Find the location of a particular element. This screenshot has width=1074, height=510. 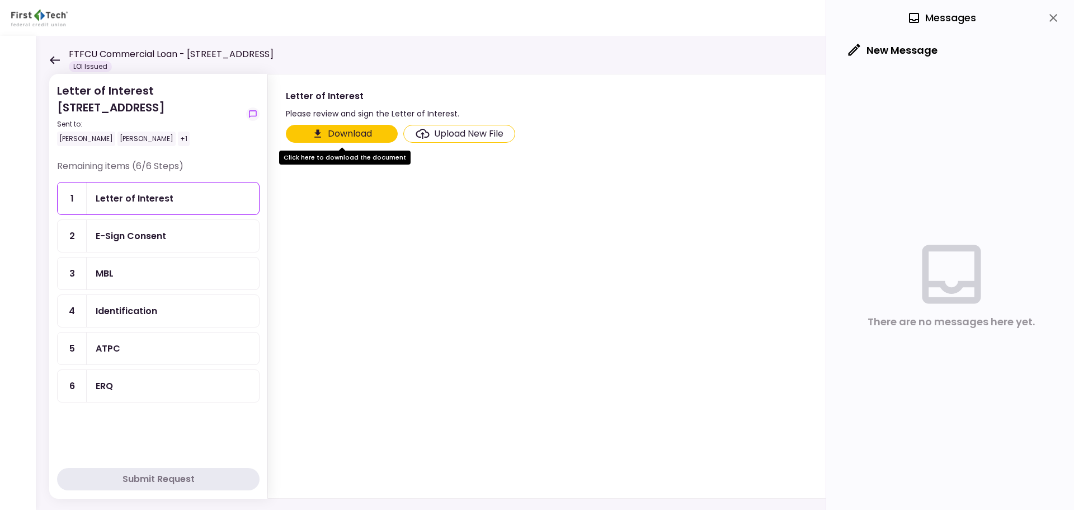

a: 1Letter of Interest is located at coordinates (158, 198).